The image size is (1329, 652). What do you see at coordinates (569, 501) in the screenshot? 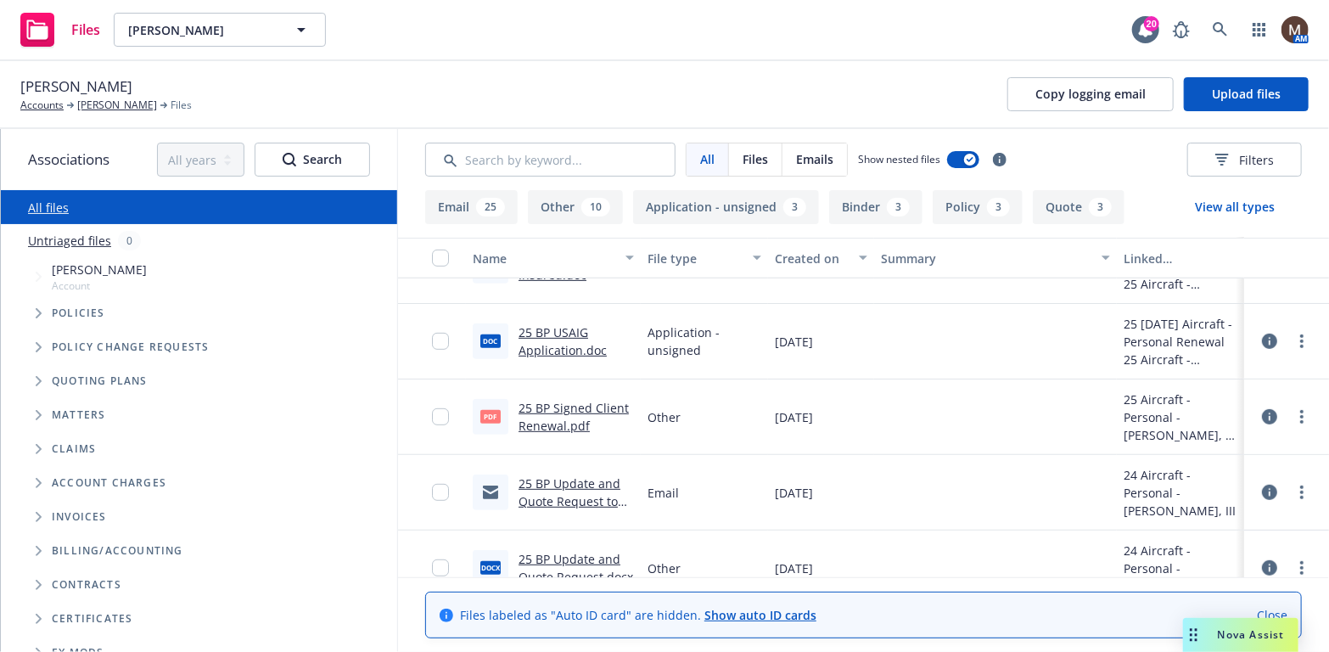
I see `a: 25 BP Update and Quote Request to Insured.msg` at bounding box center [569, 501].